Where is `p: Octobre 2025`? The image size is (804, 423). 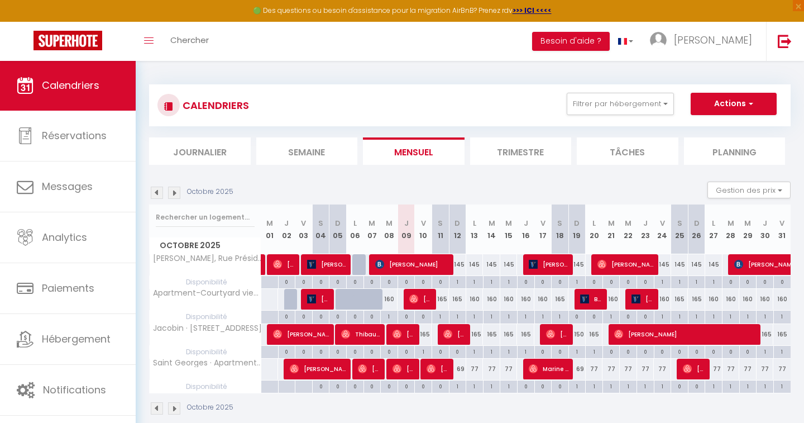
p: Octobre 2025 is located at coordinates (210, 407).